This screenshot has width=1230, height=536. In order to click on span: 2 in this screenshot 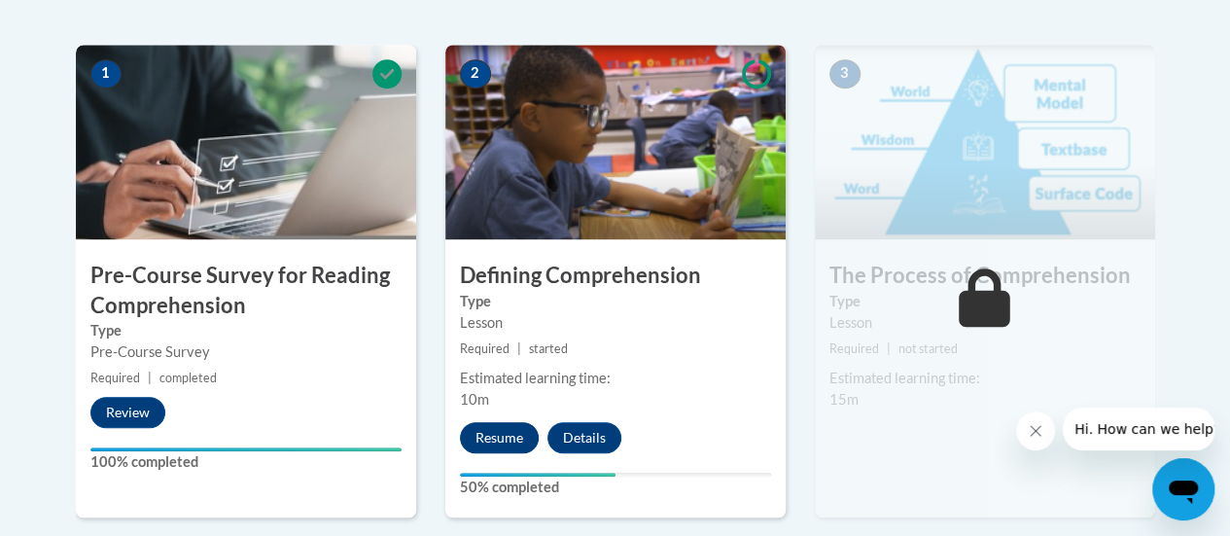, I will do `click(476, 74)`.